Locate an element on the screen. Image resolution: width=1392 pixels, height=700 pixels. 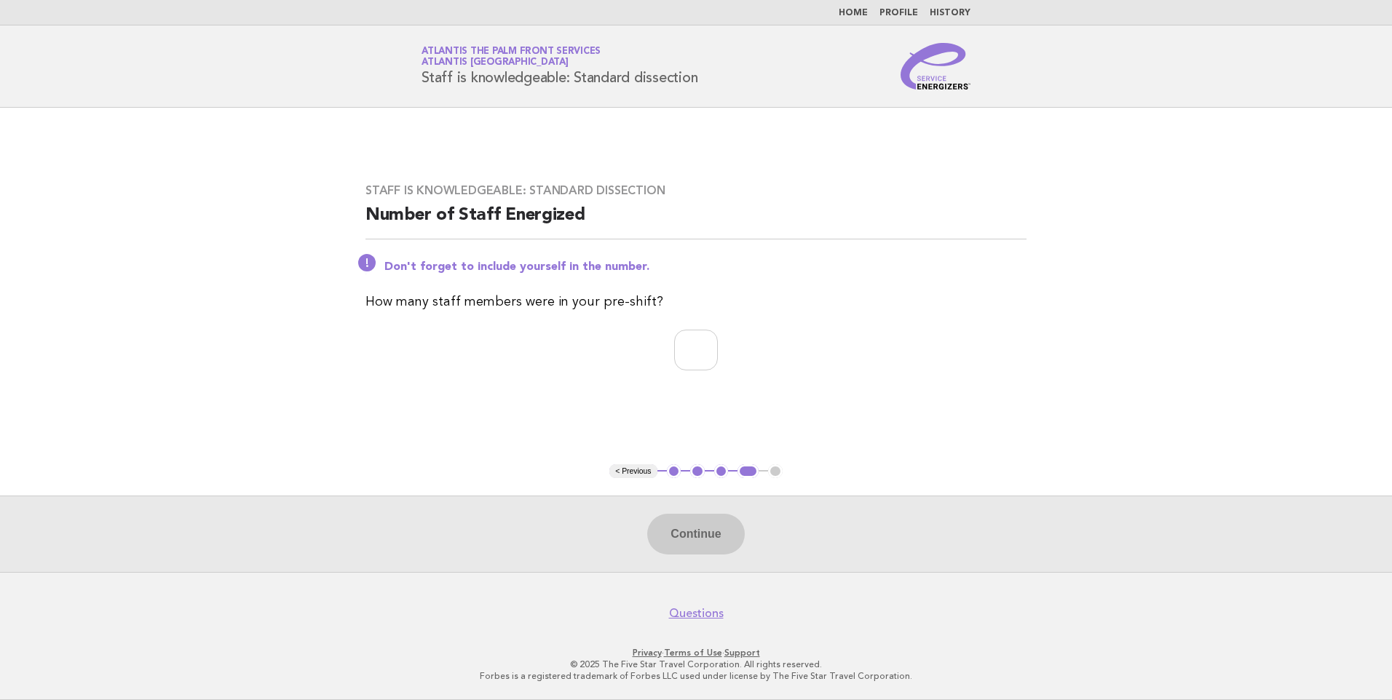
a: Privacy is located at coordinates (647, 653).